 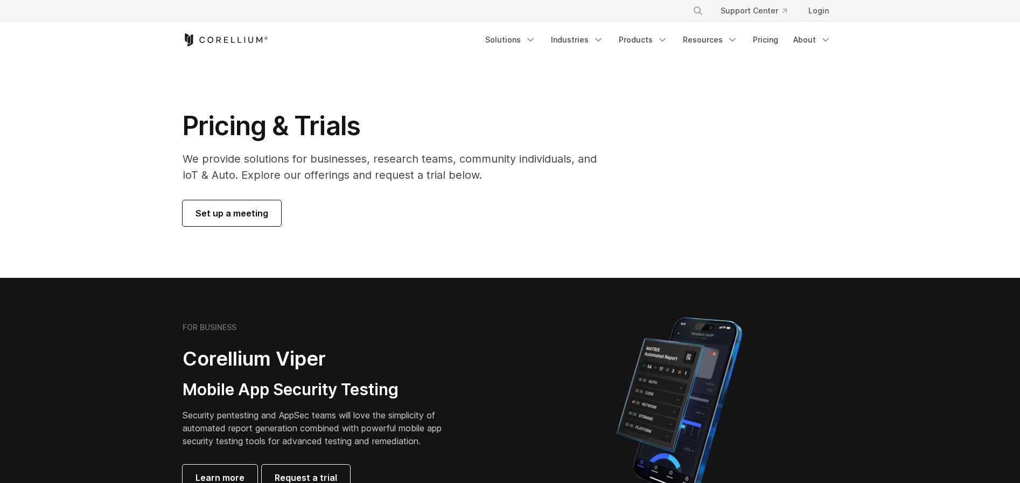 What do you see at coordinates (643, 40) in the screenshot?
I see `a: Products` at bounding box center [643, 40].